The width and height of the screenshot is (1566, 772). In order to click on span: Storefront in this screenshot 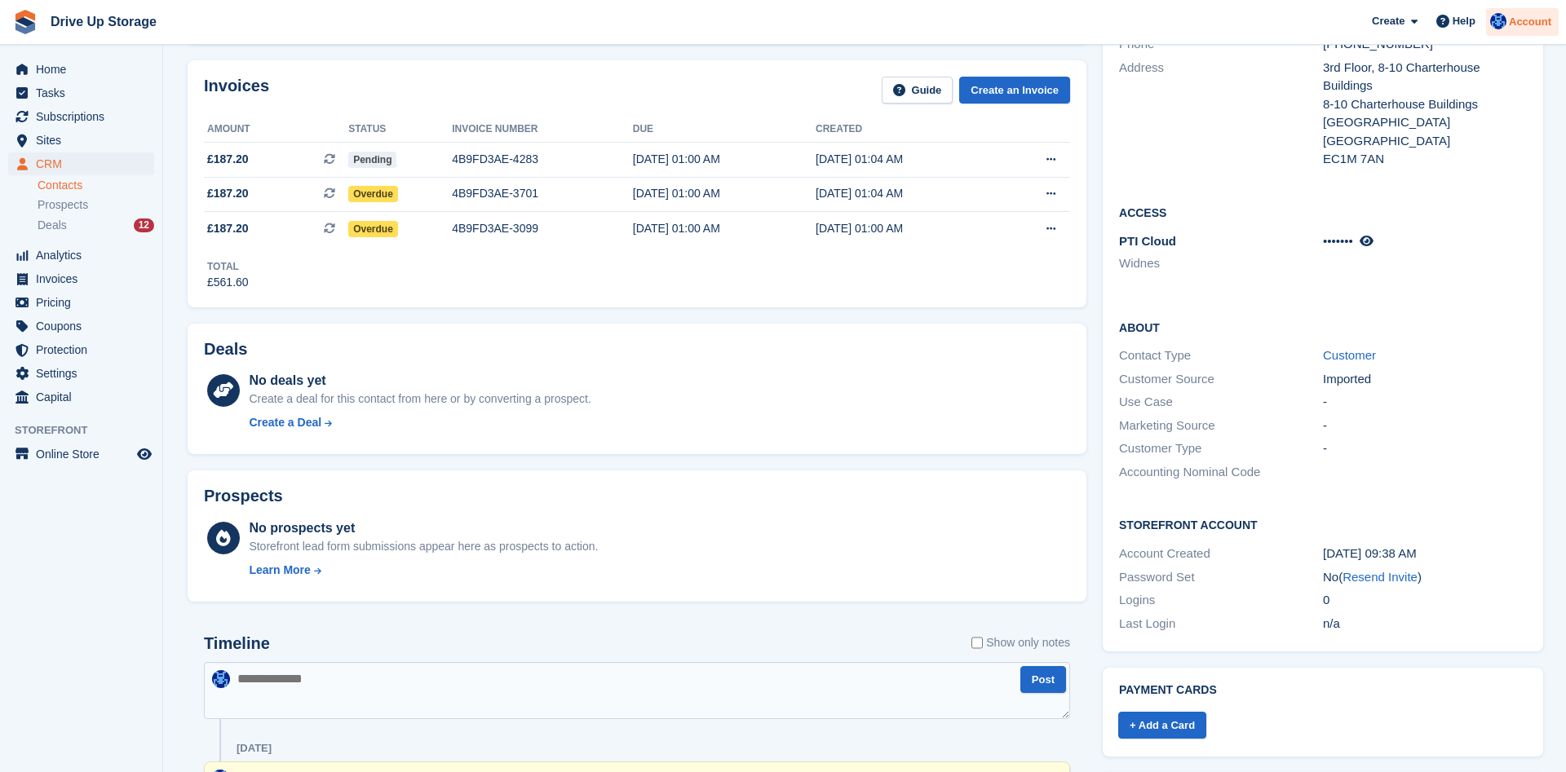, I will do `click(88, 431)`.